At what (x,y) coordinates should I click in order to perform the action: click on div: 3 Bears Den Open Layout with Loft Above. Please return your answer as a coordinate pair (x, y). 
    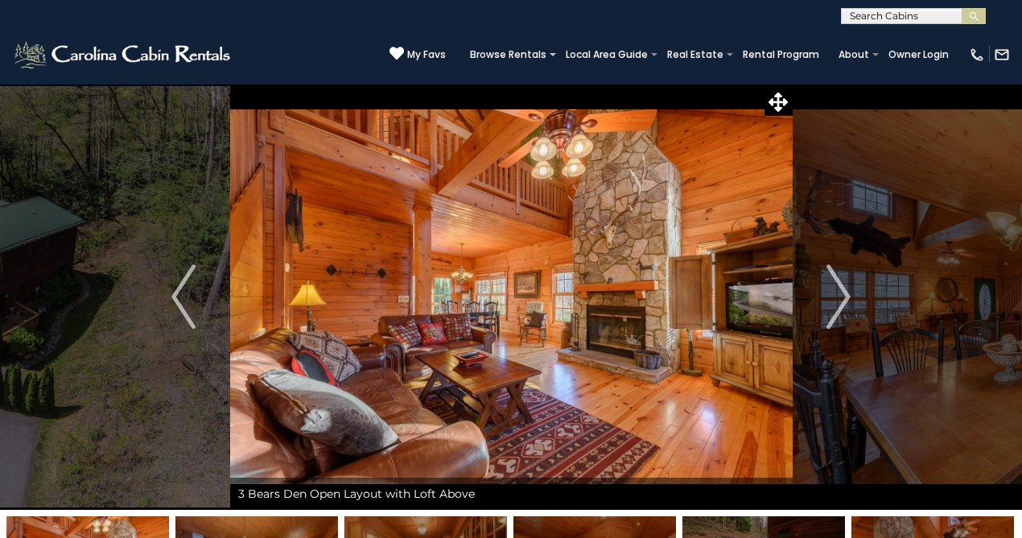
    Looking at the image, I should click on (511, 494).